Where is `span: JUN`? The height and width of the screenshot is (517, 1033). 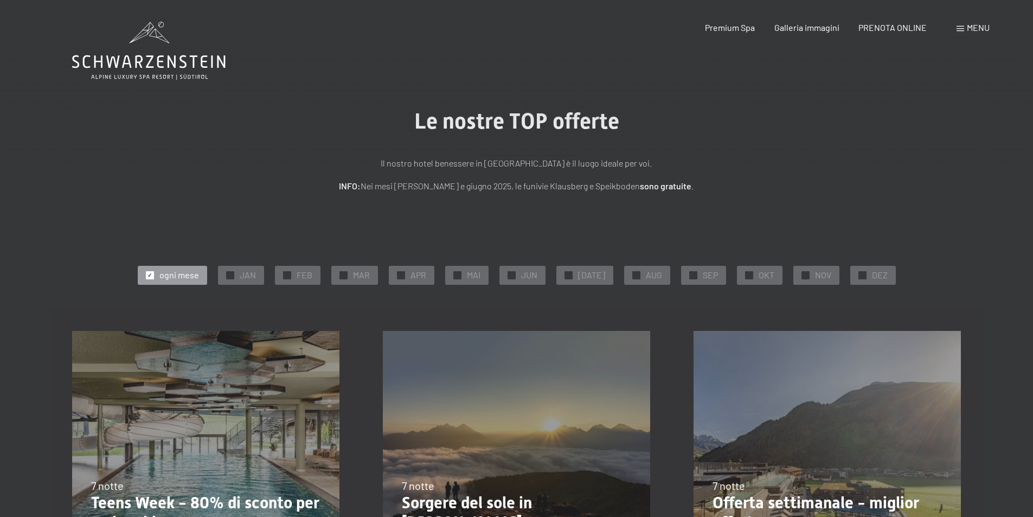
span: JUN is located at coordinates (529, 275).